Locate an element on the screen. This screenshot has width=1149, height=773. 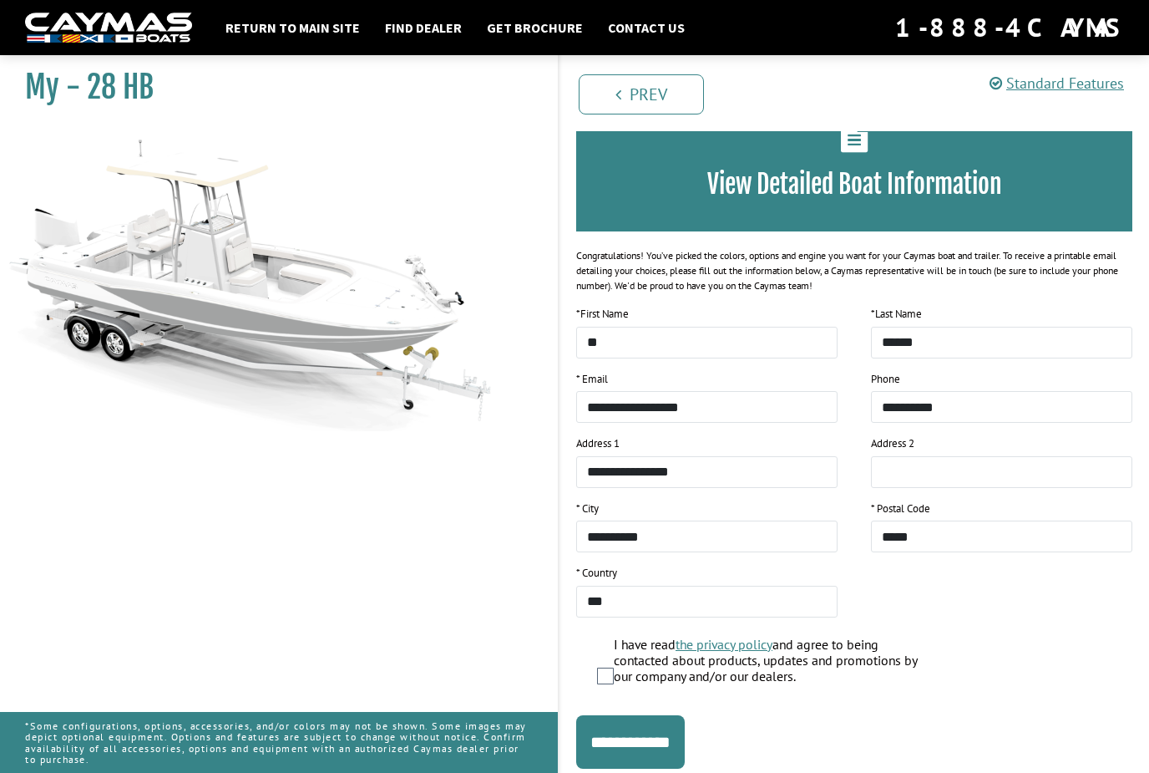
label: First Name is located at coordinates (602, 314).